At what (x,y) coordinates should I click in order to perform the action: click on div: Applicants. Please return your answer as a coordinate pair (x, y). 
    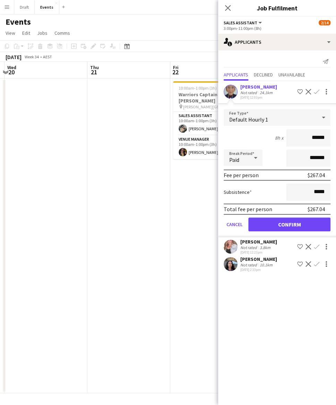
    Looking at the image, I should click on (277, 42).